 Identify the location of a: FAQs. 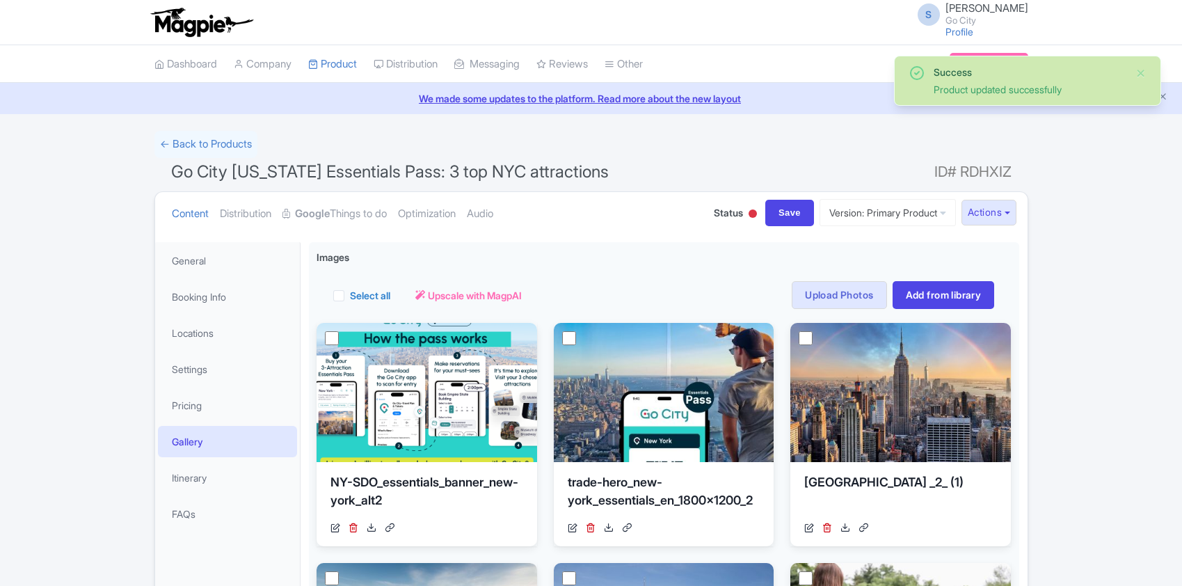
(227, 513).